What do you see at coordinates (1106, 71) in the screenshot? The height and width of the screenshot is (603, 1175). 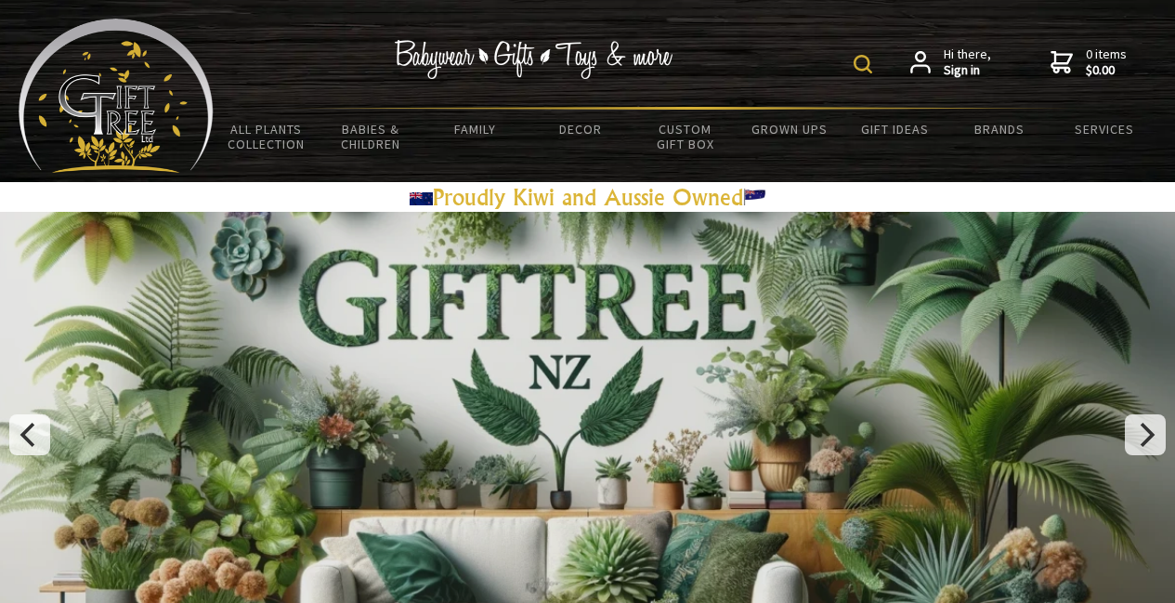 I see `strong: $0.00` at bounding box center [1106, 71].